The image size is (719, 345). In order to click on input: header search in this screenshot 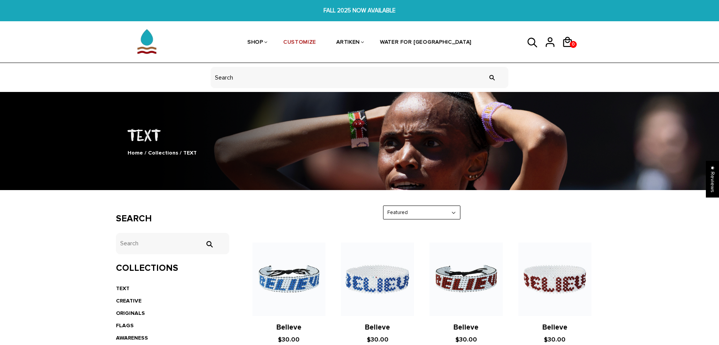, I will do `click(360, 77)`.